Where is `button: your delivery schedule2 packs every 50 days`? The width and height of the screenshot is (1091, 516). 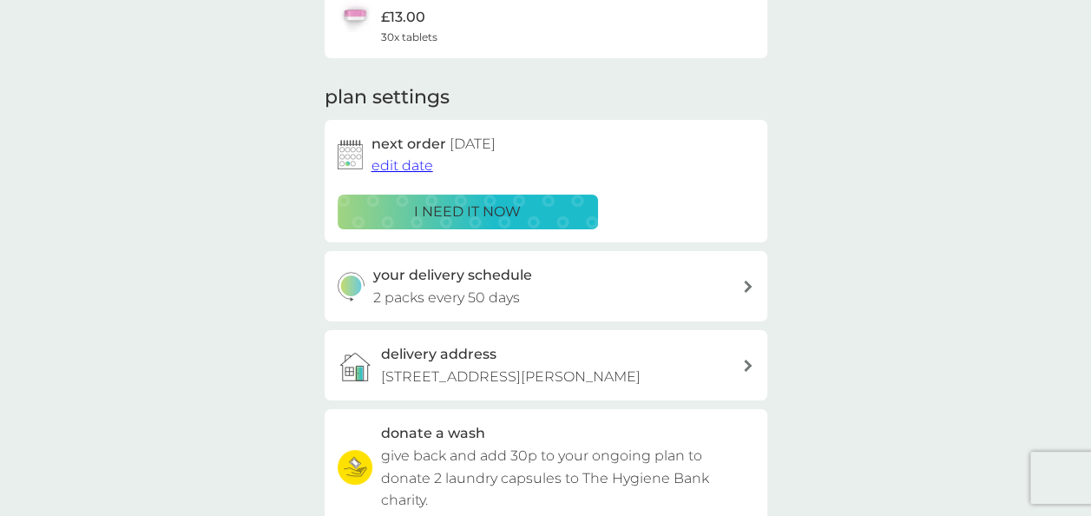
button: your delivery schedule2 packs every 50 days is located at coordinates (546, 286).